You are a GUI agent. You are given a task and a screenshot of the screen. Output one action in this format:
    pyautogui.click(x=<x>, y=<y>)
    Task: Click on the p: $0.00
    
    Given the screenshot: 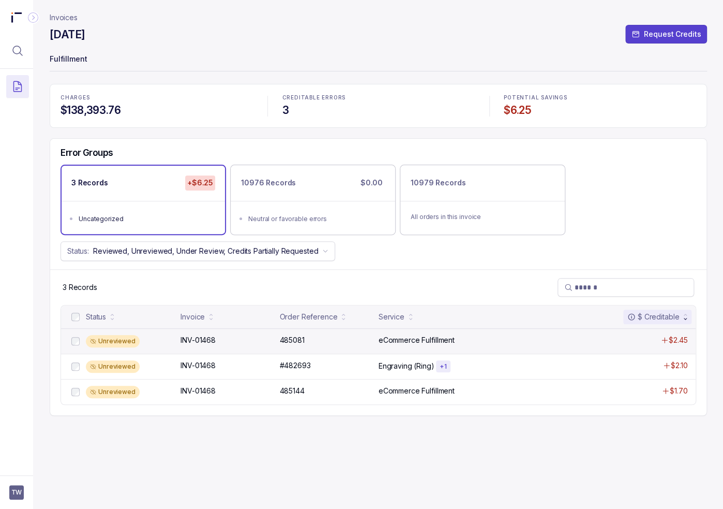 What is the action you would take?
    pyautogui.click(x=372, y=183)
    